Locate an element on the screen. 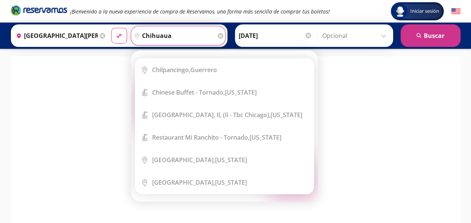 The image size is (471, 223). input: Buscar Destino is located at coordinates (174, 36).